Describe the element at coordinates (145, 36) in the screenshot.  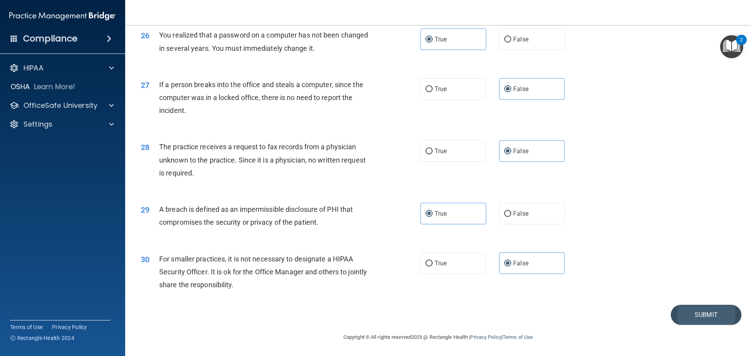
I see `span: 26` at that location.